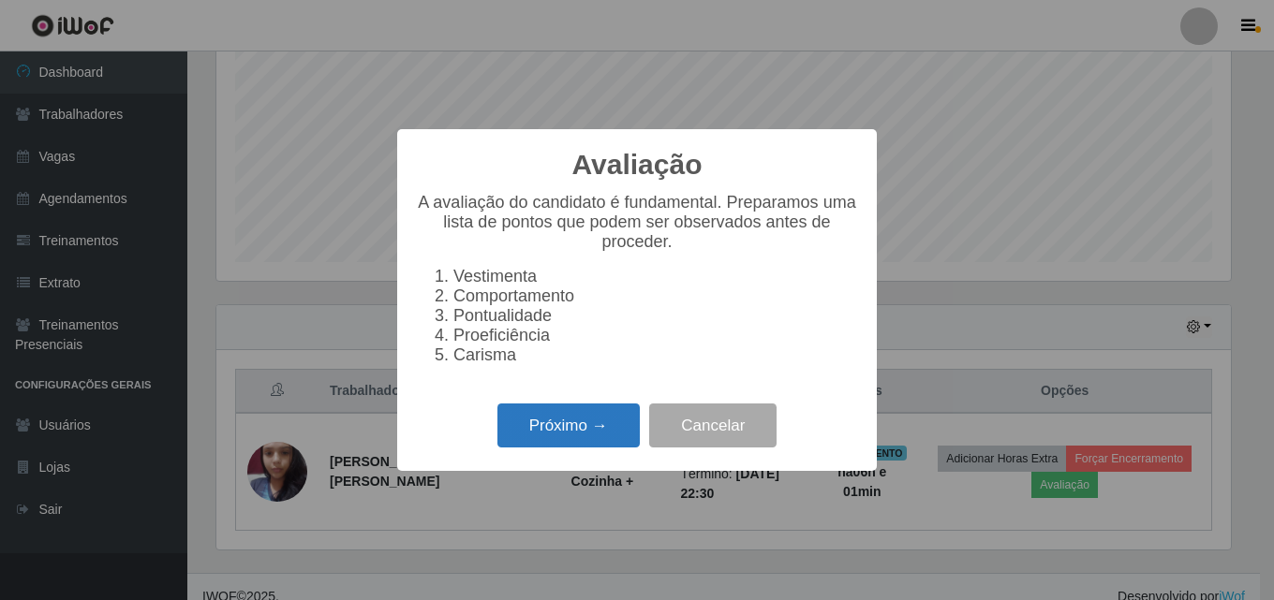  Describe the element at coordinates (656, 276) in the screenshot. I see `li: Vestimenta` at that location.